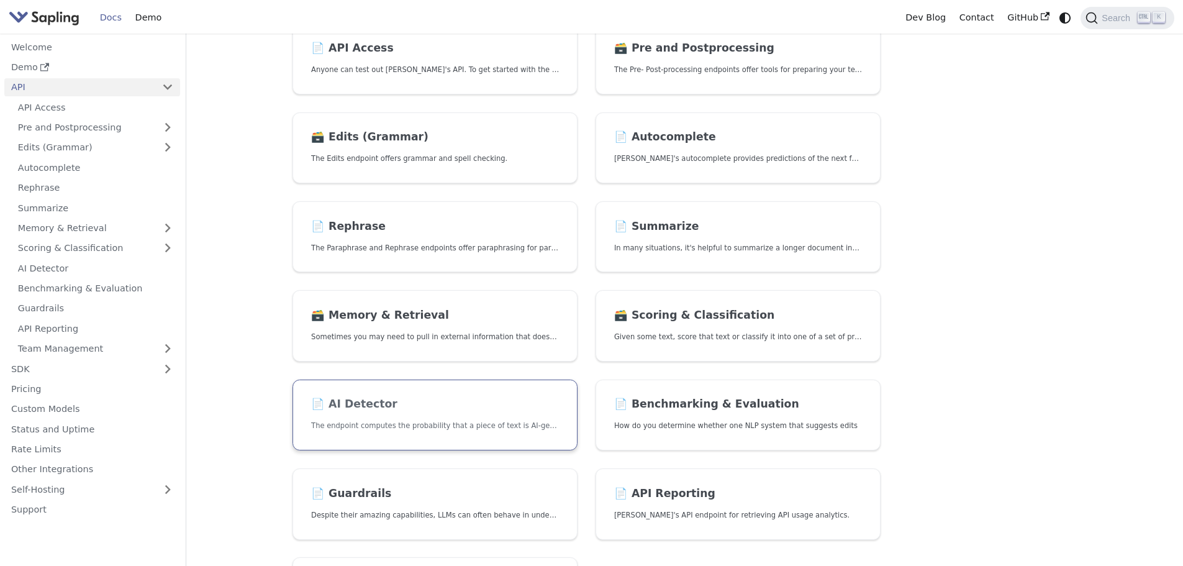 This screenshot has height=566, width=1183. What do you see at coordinates (168, 87) in the screenshot?
I see `button: Collapse sidebar category 'API'` at bounding box center [168, 87].